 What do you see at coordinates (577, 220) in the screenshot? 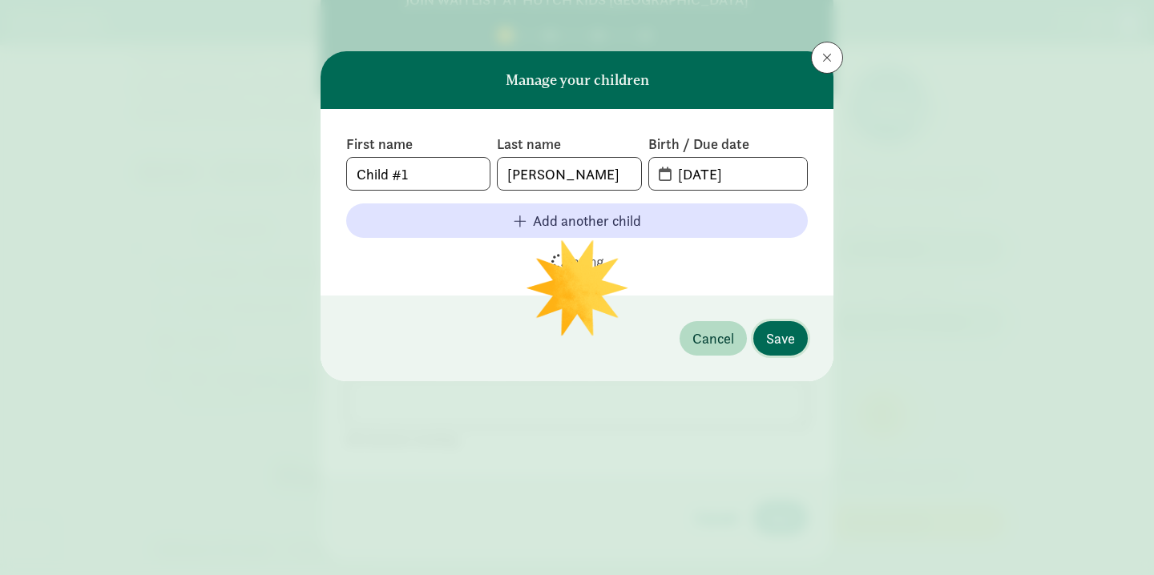
I see `button: Add another child` at bounding box center [577, 220].